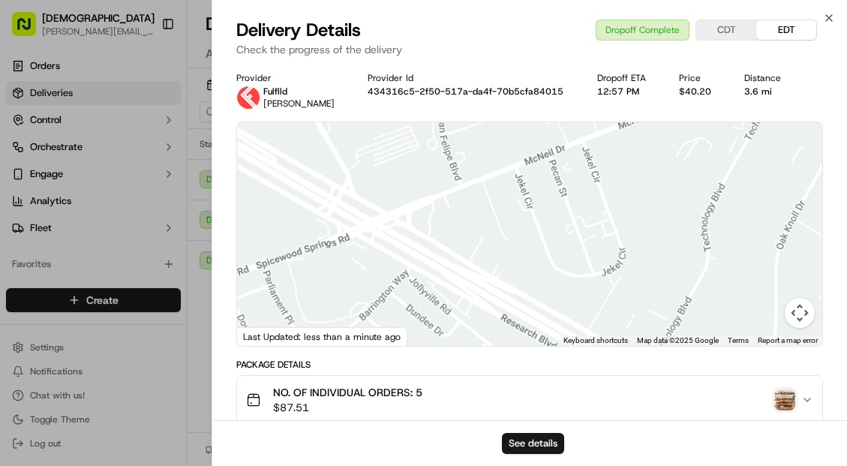 The image size is (847, 466). Describe the element at coordinates (348, 393) in the screenshot. I see `span: NO. OF INDIVIDUAL ORDERS: 5` at that location.